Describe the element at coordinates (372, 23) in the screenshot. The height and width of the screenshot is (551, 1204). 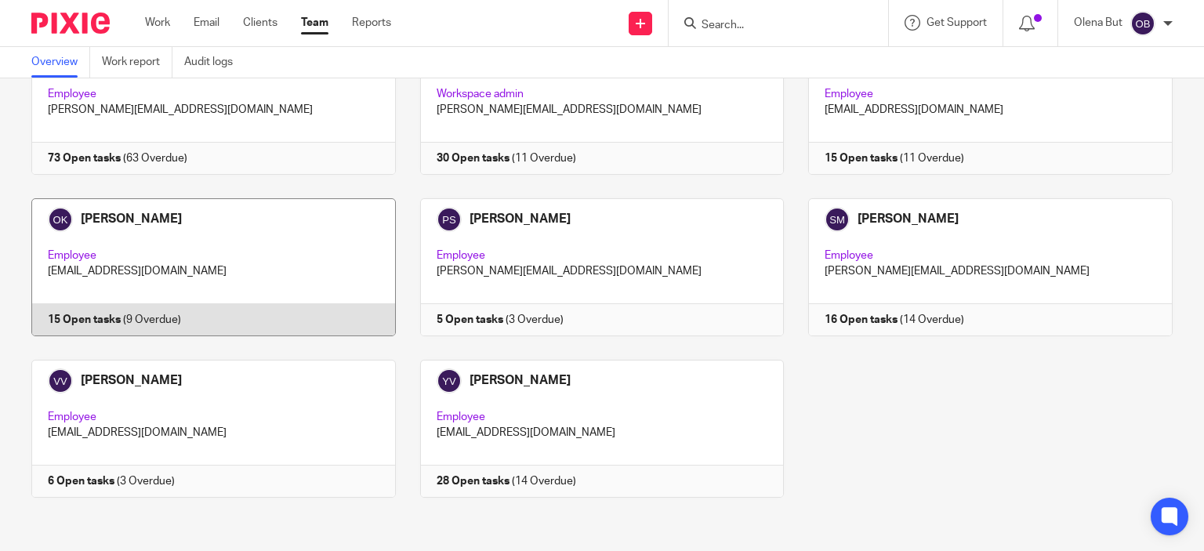
I see `a: Reports` at that location.